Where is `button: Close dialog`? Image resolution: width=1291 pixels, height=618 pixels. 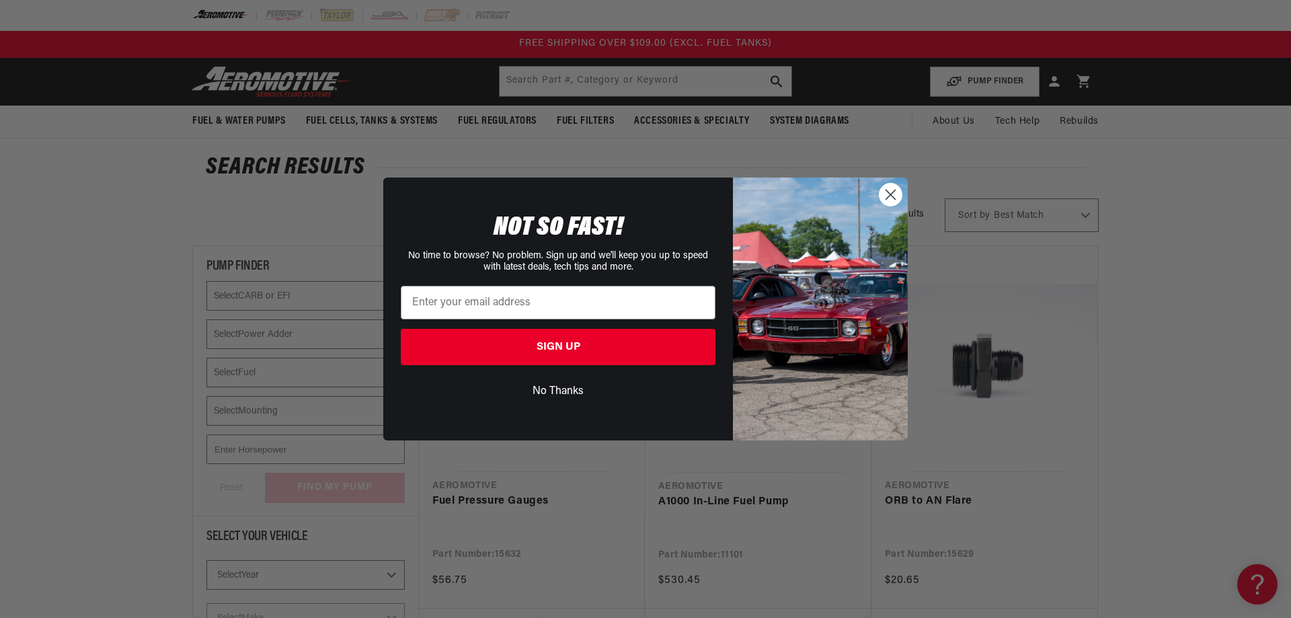
button: Close dialog is located at coordinates (890, 194).